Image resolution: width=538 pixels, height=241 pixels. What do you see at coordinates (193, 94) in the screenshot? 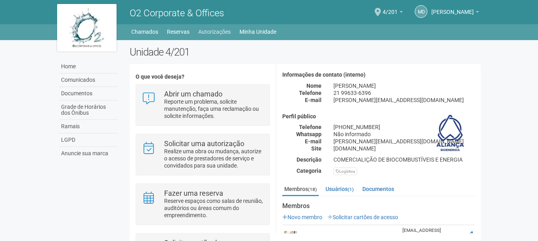
I see `strong: Abrir um chamado` at bounding box center [193, 94].